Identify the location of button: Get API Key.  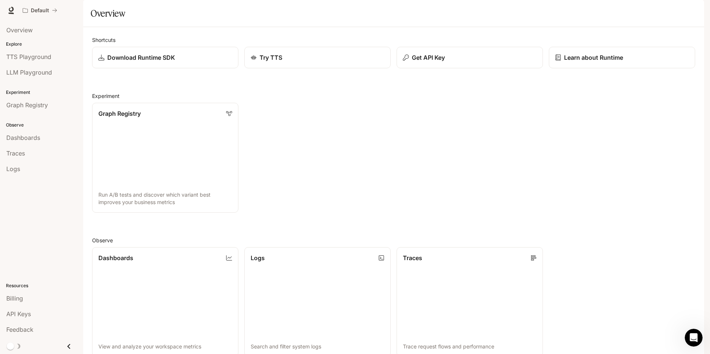
(470, 58).